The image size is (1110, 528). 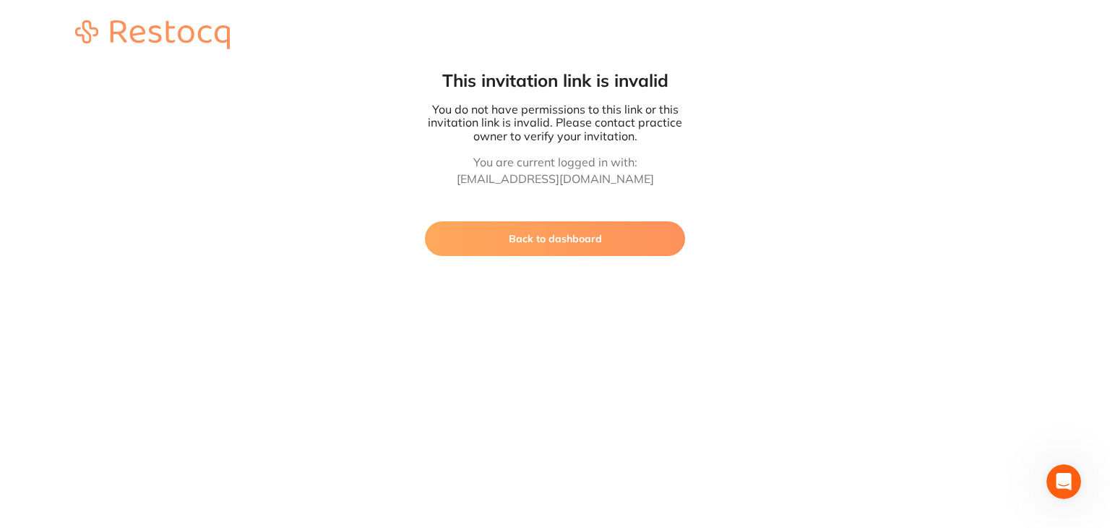 What do you see at coordinates (152, 35) in the screenshot?
I see `img: restocq_logo.svg` at bounding box center [152, 35].